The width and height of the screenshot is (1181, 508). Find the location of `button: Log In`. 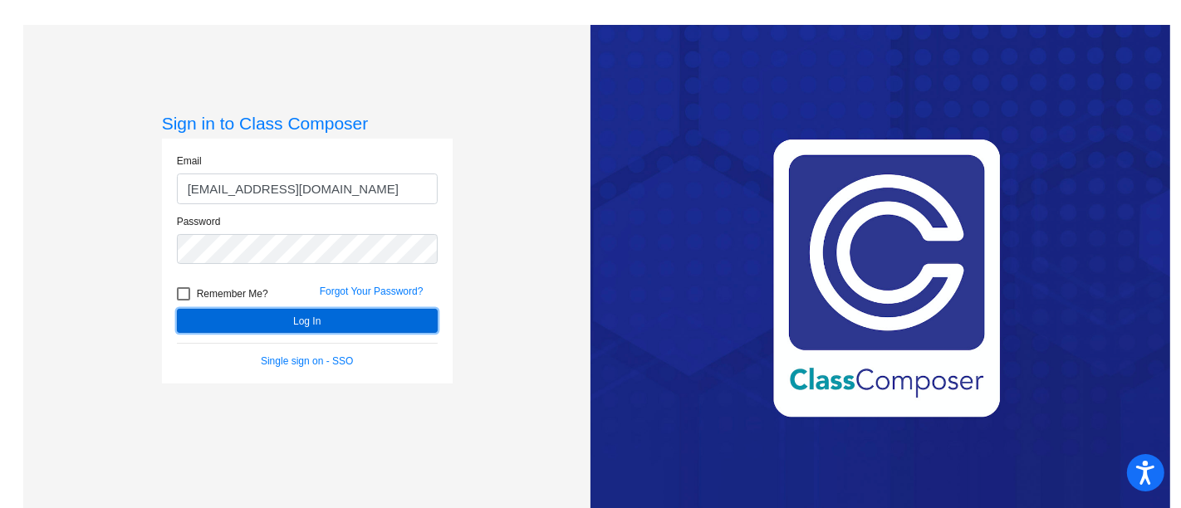

button: Log In is located at coordinates (307, 321).